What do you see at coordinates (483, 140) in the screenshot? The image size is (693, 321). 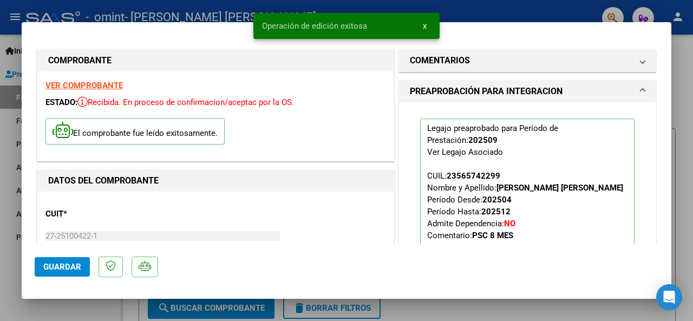 I see `strong: 202509` at bounding box center [483, 140].